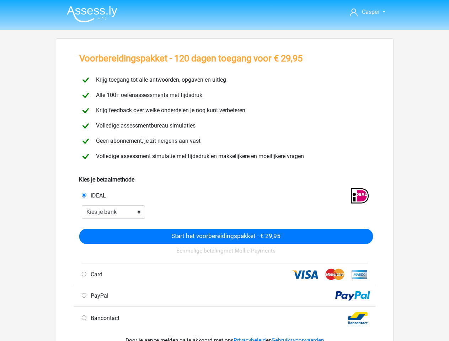 The image size is (449, 341). What do you see at coordinates (191, 58) in the screenshot?
I see `h3: Voorbereidingspakket - 120 dagen toegang voor € 29,95` at bounding box center [191, 58].